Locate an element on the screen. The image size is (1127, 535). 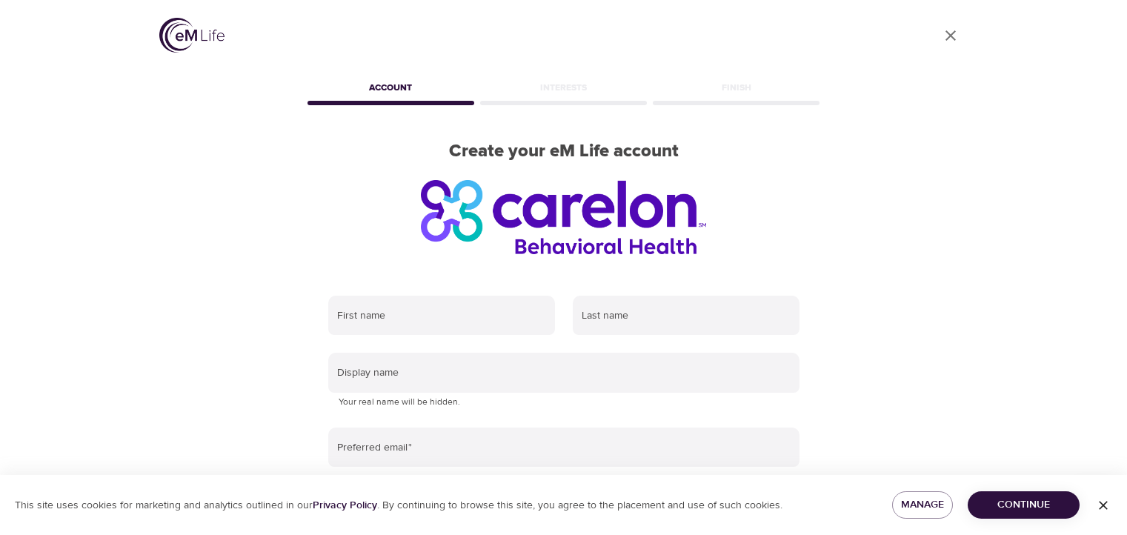
img: logo is located at coordinates (192, 35).